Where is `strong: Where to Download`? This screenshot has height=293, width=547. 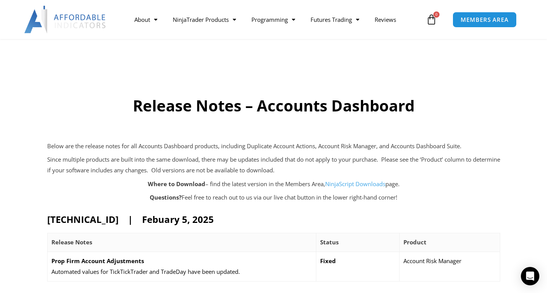 strong: Where to Download is located at coordinates (176, 184).